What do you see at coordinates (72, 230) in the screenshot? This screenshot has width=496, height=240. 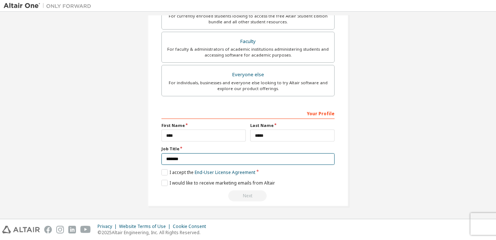 I see `img: linkedin.svg` at bounding box center [72, 230].